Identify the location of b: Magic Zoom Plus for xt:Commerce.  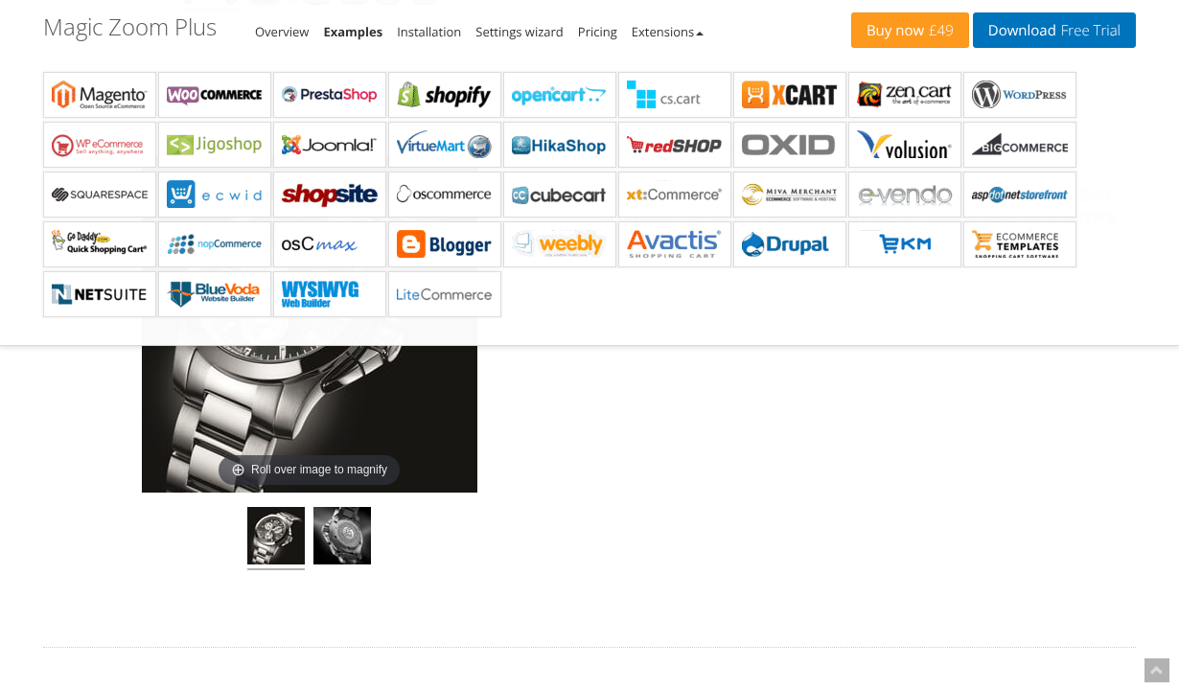
(675, 195).